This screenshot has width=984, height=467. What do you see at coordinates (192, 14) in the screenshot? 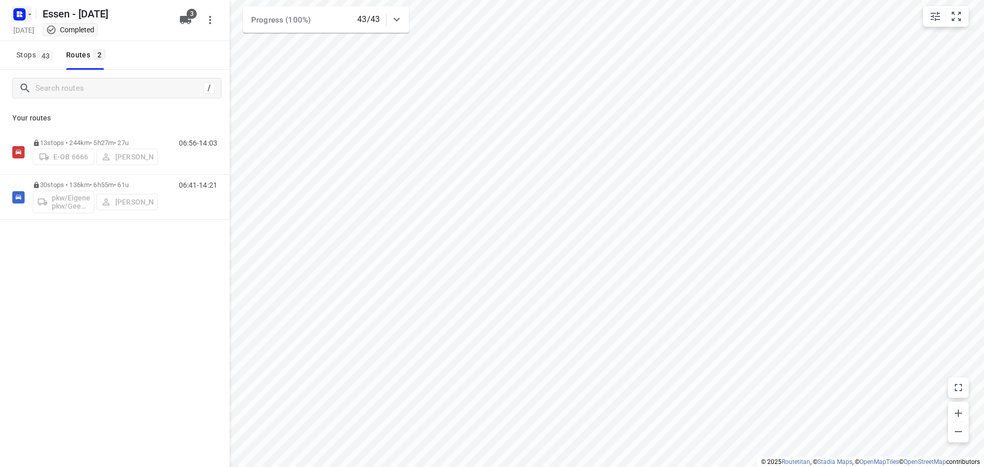
I see `span: 3` at bounding box center [192, 14].